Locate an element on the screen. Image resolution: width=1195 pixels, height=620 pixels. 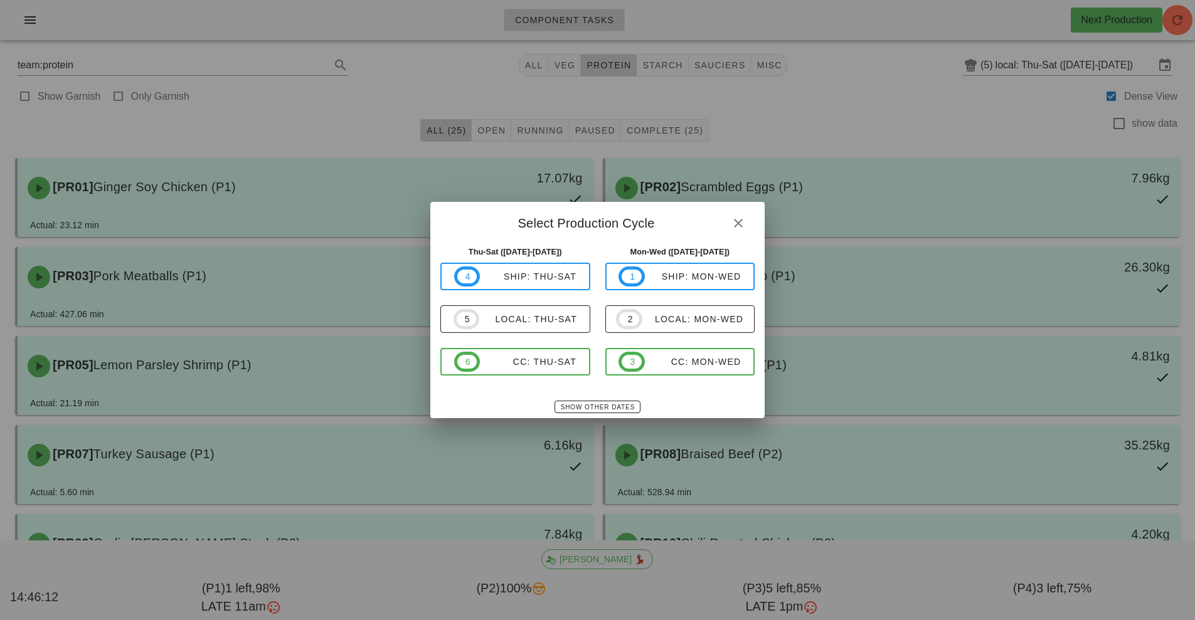
span: 6 is located at coordinates (467, 362).